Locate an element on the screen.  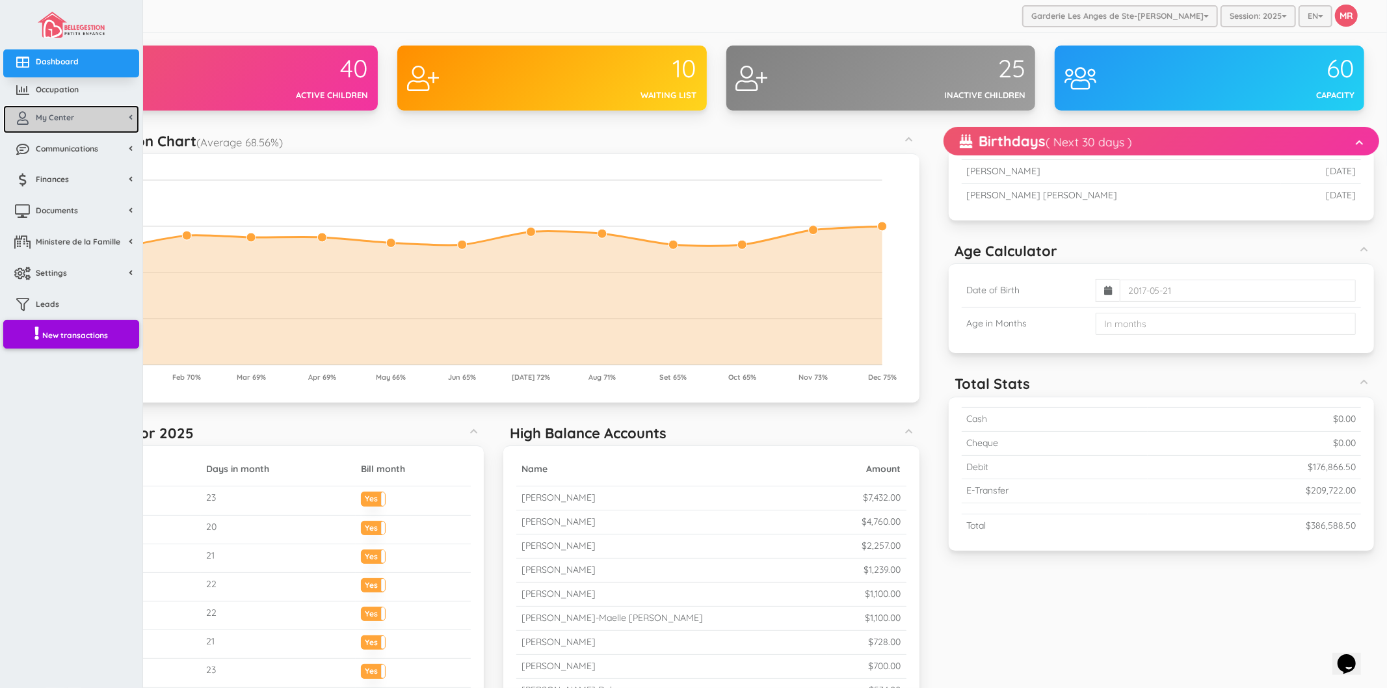
a: Documents is located at coordinates (71, 212).